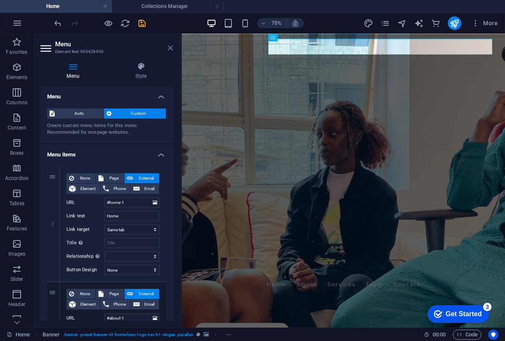 Image resolution: width=505 pixels, height=341 pixels. Describe the element at coordinates (66, 6) in the screenshot. I see `div: 3` at that location.